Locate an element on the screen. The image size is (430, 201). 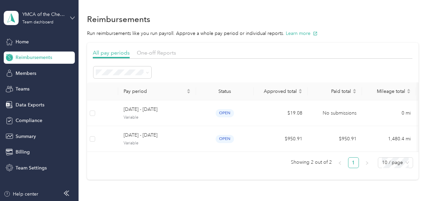
button: left is located at coordinates (340, 162).